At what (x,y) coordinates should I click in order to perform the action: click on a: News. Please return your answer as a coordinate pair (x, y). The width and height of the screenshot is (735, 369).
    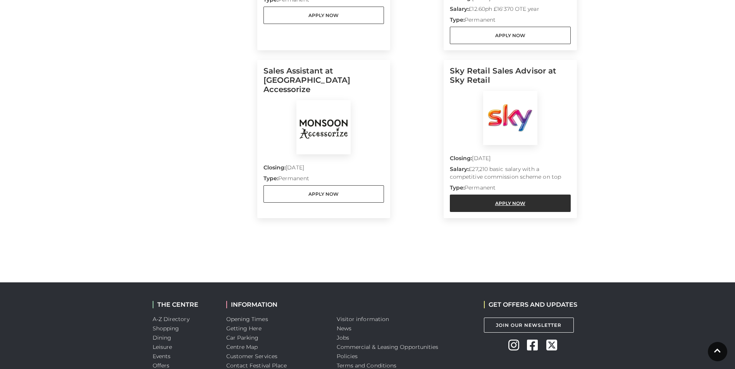
    Looking at the image, I should click on (344, 329).